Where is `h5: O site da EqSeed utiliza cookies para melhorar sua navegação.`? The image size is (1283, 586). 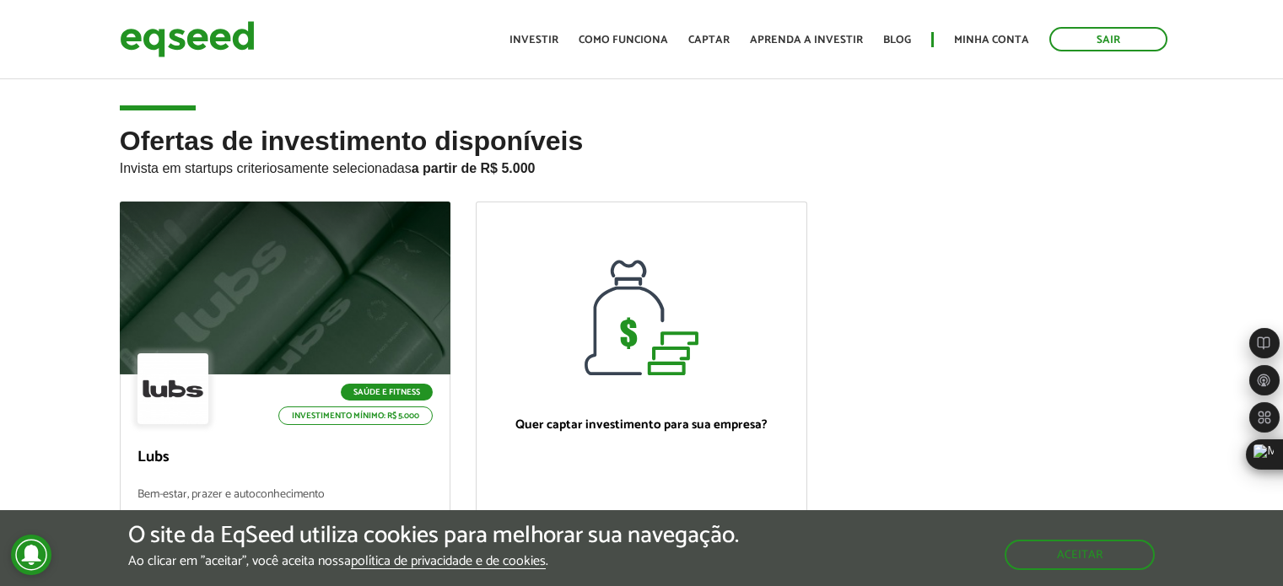
h5: O site da EqSeed utiliza cookies para melhorar sua navegação. is located at coordinates (434, 536).